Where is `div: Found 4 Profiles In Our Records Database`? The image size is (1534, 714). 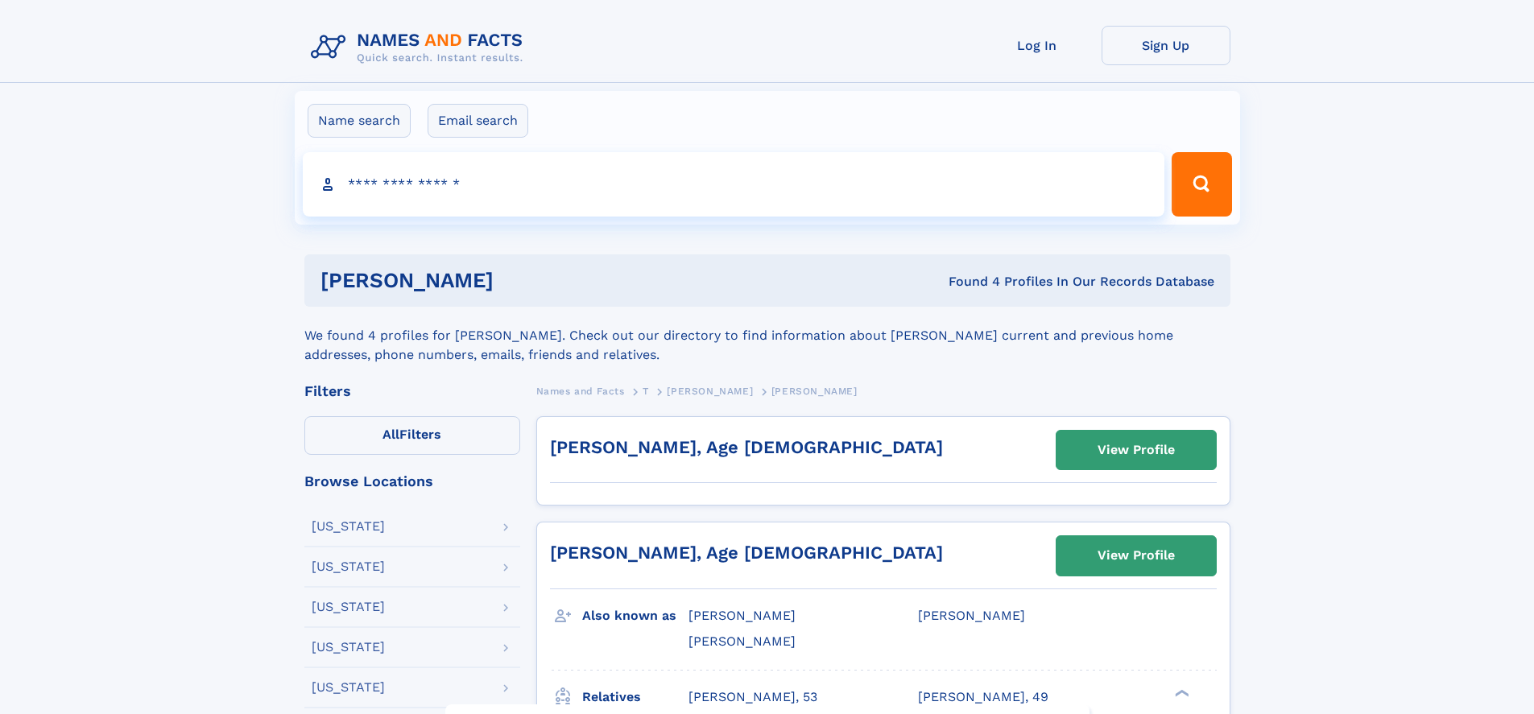
div: Found 4 Profiles In Our Records Database is located at coordinates (967, 282).